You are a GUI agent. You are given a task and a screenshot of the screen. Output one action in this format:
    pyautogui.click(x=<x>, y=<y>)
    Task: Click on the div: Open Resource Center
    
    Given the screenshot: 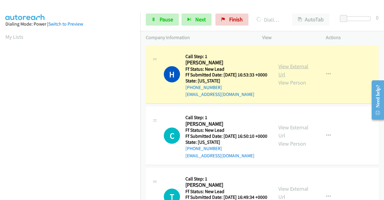 What is the action you would take?
    pyautogui.click(x=11, y=24)
    